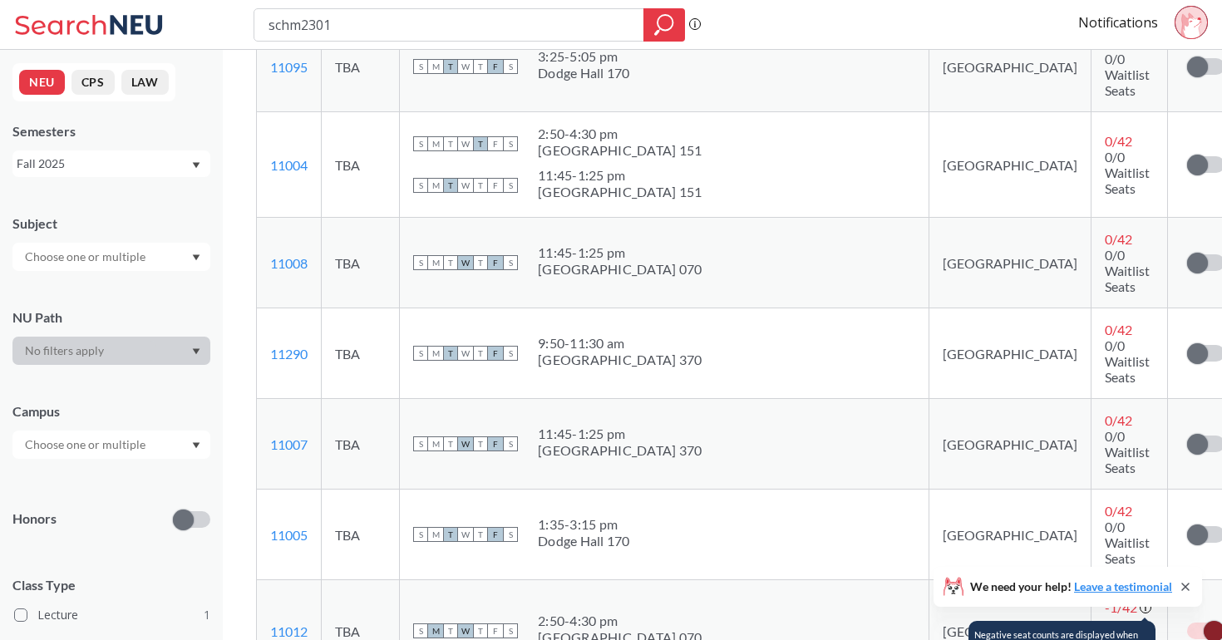 This screenshot has width=1222, height=640. Describe the element at coordinates (111, 411) in the screenshot. I see `div: Campus` at that location.